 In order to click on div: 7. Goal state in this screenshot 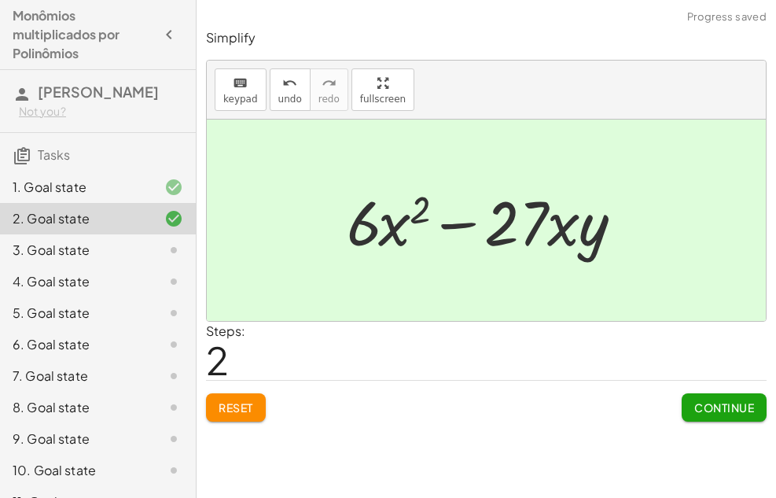, I will do `click(76, 376)`.